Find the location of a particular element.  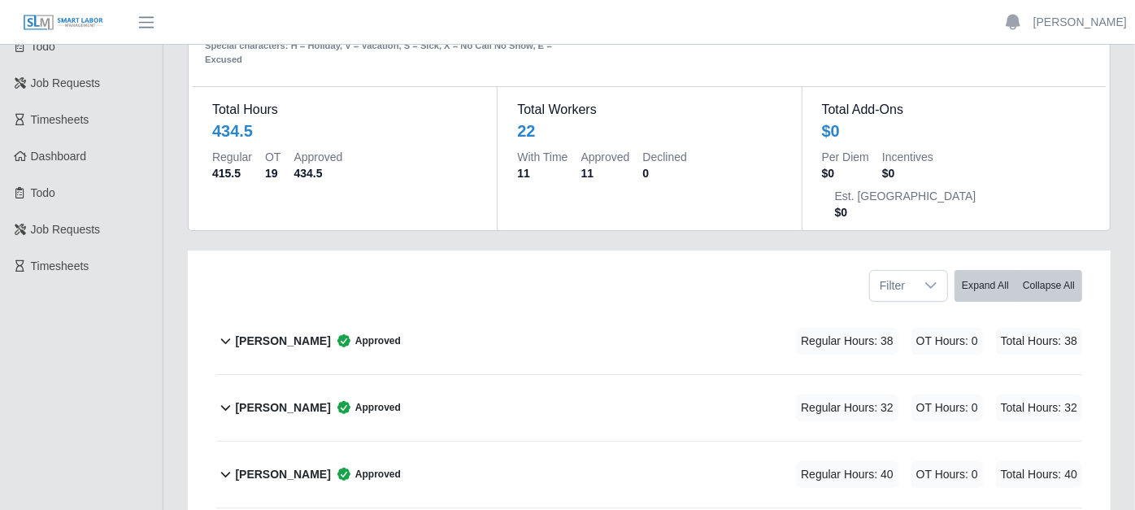

dt: With Time is located at coordinates (542, 157).